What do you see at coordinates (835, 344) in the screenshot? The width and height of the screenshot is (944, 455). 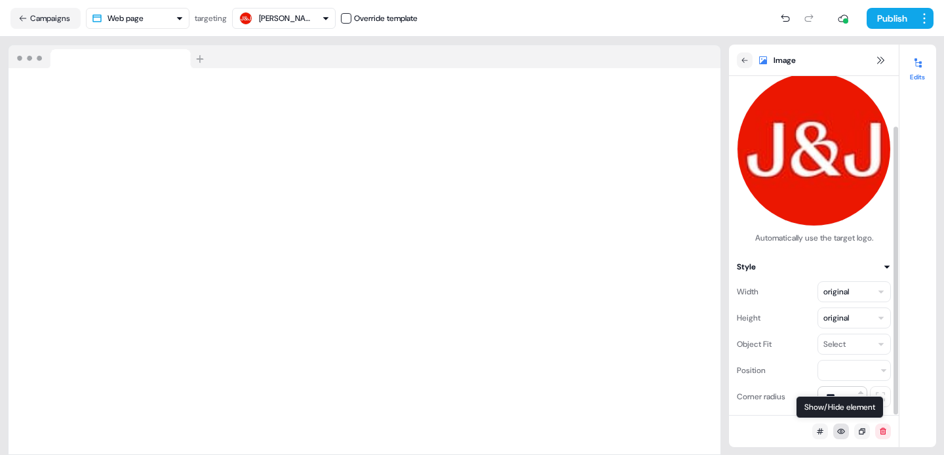 I see `div: Select` at bounding box center [835, 344].